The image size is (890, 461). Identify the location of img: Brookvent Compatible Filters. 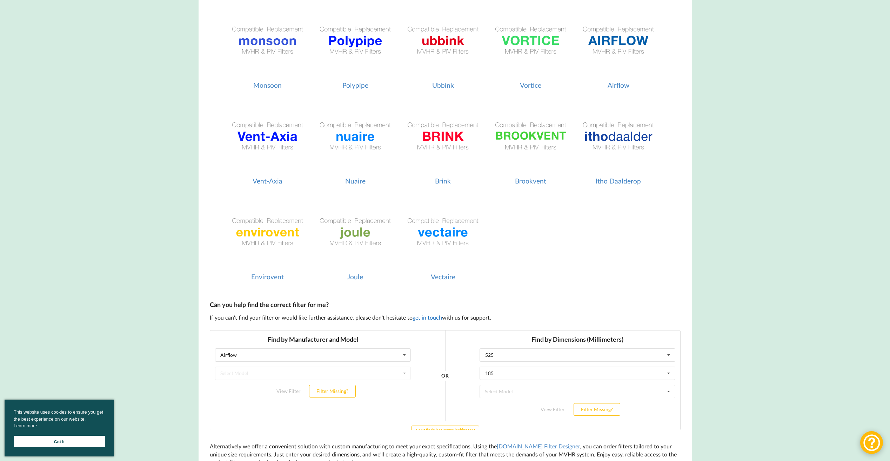
(531, 136).